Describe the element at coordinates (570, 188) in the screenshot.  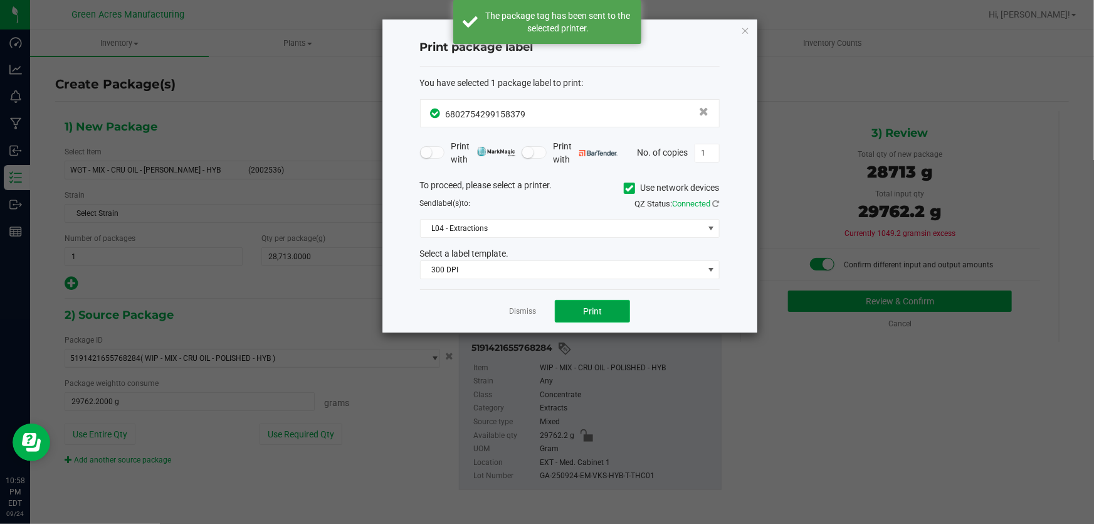
I see `div: To proceed, please select a printer.` at that location.